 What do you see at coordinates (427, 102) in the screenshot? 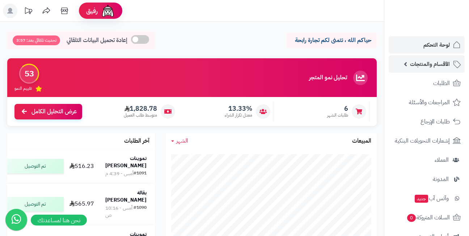
I see `a: المراجعات والأسئلة` at bounding box center [427, 102].